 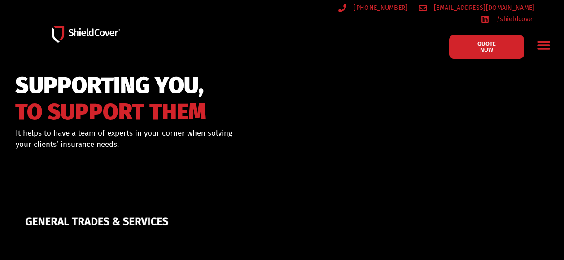 What do you see at coordinates (508, 19) in the screenshot?
I see `a: /shieldcover` at bounding box center [508, 19].